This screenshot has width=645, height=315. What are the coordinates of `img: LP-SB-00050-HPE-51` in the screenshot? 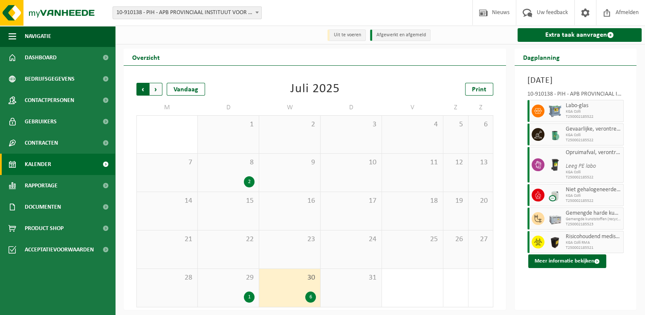 It's located at (555, 242).